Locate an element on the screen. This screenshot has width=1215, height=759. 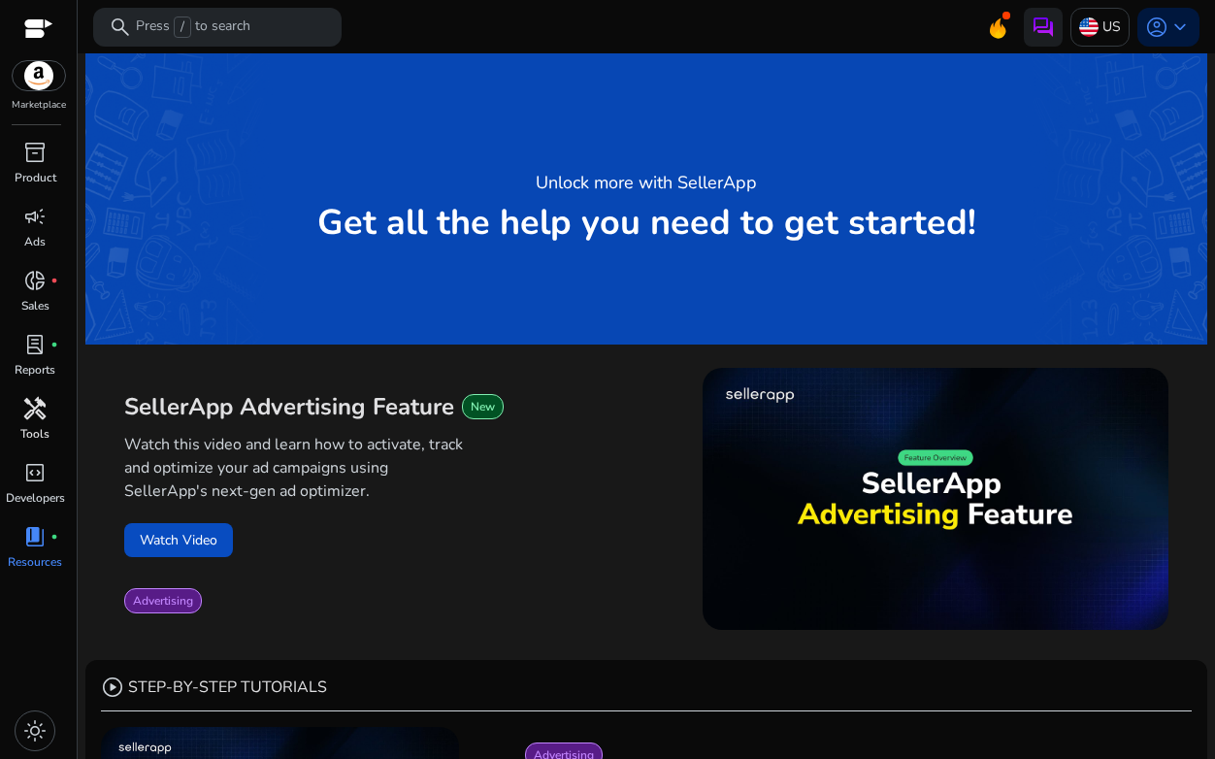
div: STEP-BY-STEP TUTORIALS is located at coordinates (213, 687).